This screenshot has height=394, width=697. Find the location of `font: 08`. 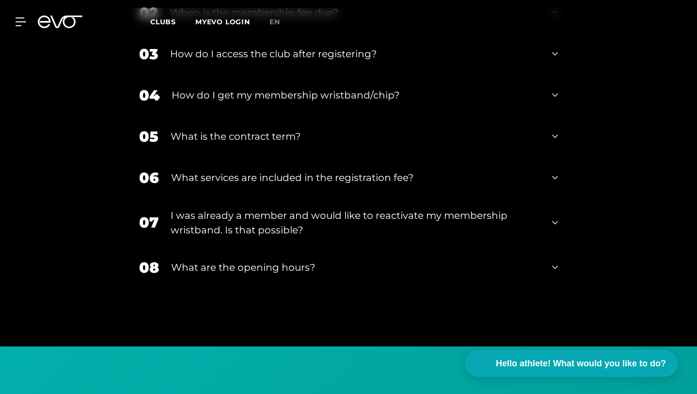

font: 08 is located at coordinates (149, 267).